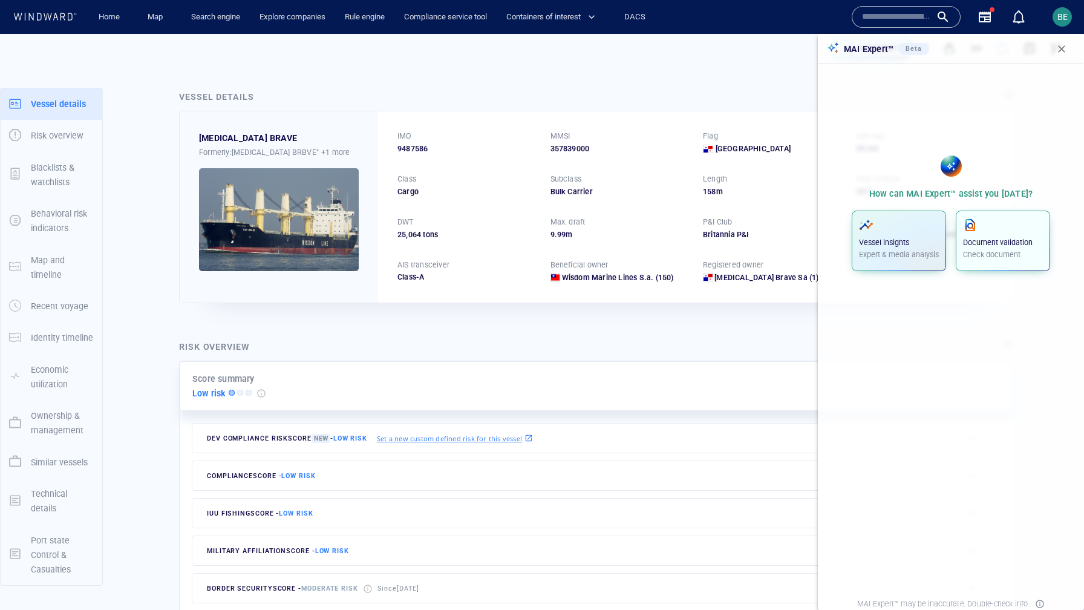  Describe the element at coordinates (51, 461) in the screenshot. I see `a: Similar vessels` at that location.